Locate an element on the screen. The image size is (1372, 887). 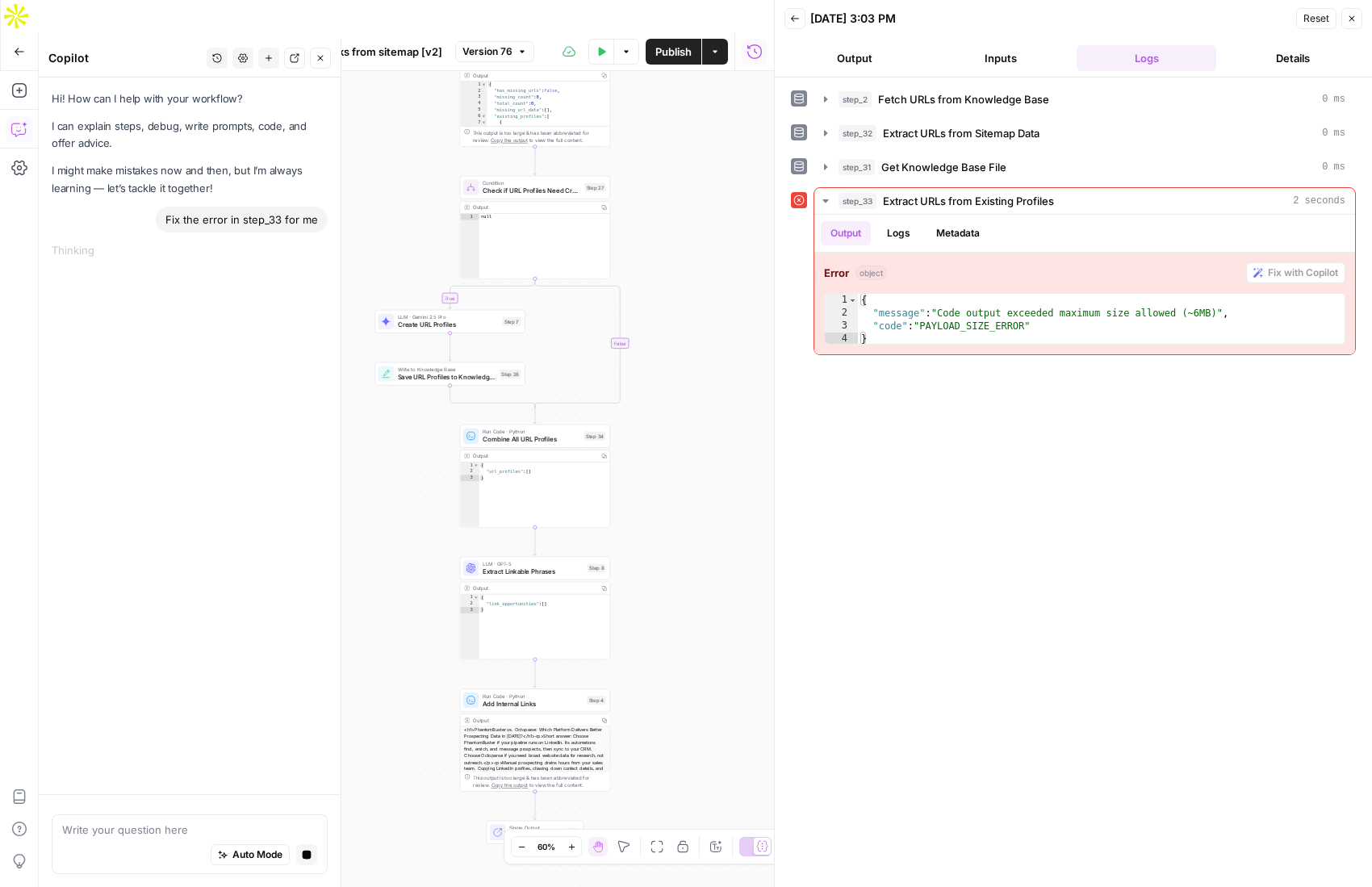
div: Run Code · PythonCombine All URL ProfilesStep 34Output{ "url_profiles":[]} is located at coordinates (535, 476).